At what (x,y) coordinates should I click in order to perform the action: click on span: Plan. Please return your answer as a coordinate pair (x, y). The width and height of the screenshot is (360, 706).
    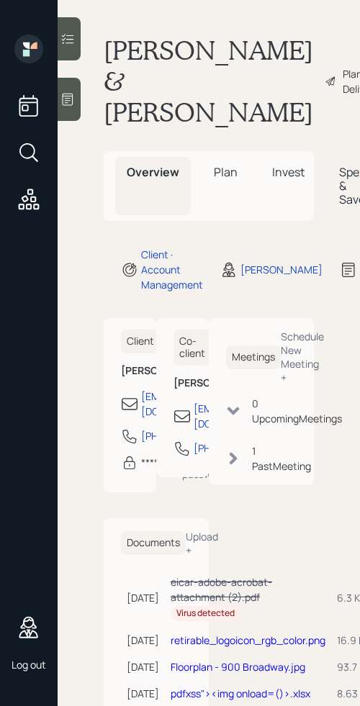
    Looking at the image, I should click on (225, 172).